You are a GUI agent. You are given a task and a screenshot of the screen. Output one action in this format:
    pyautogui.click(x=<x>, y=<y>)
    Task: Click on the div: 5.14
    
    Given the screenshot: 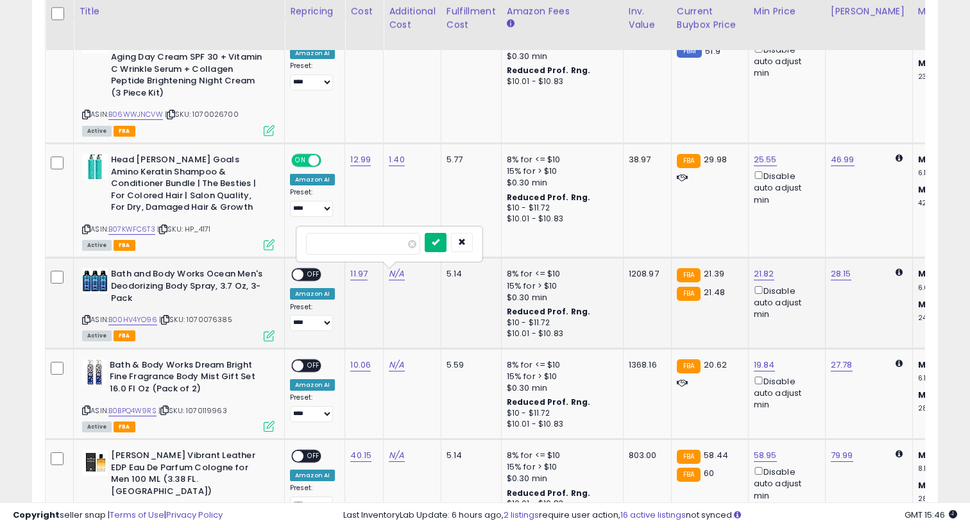 What is the action you would take?
    pyautogui.click(x=469, y=274)
    